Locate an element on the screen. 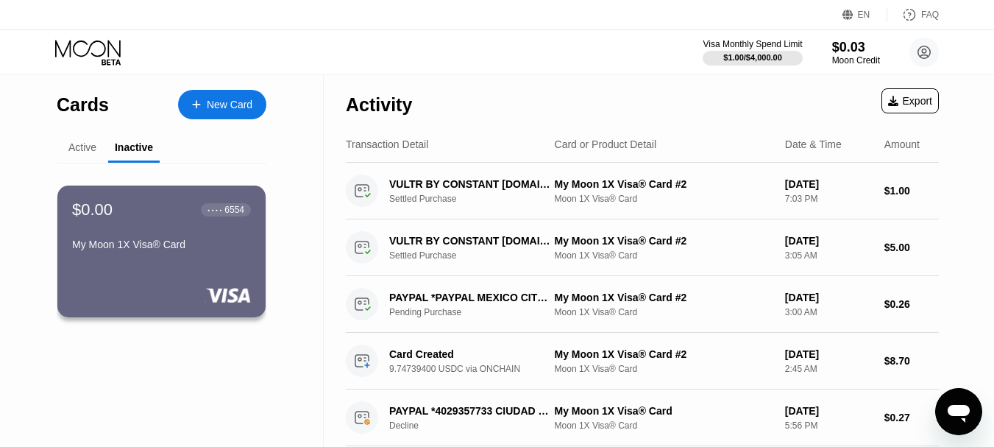  div: $8.70 is located at coordinates (912, 360).